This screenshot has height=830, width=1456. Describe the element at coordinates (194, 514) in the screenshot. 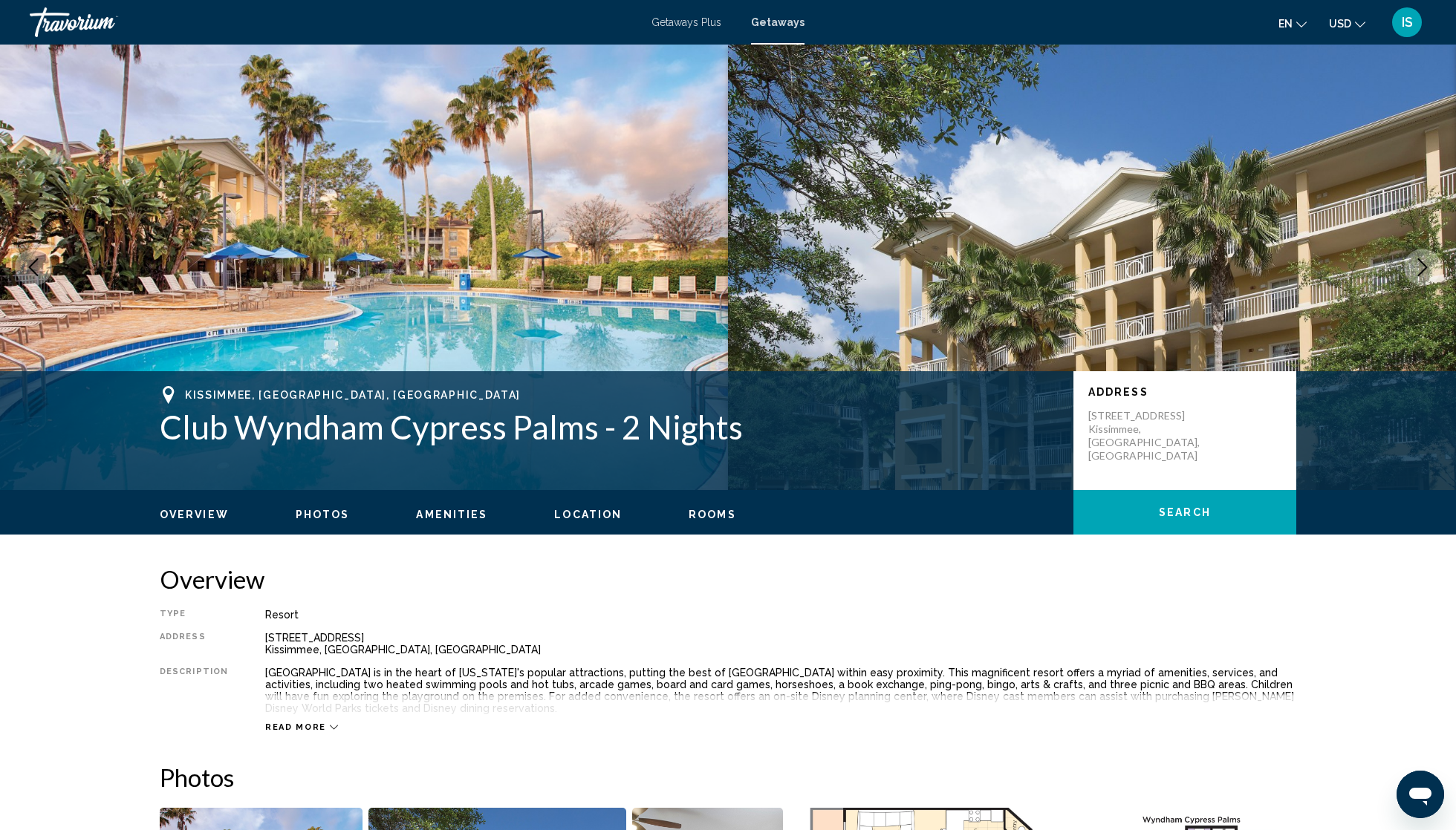

I see `span: Overview` at that location.